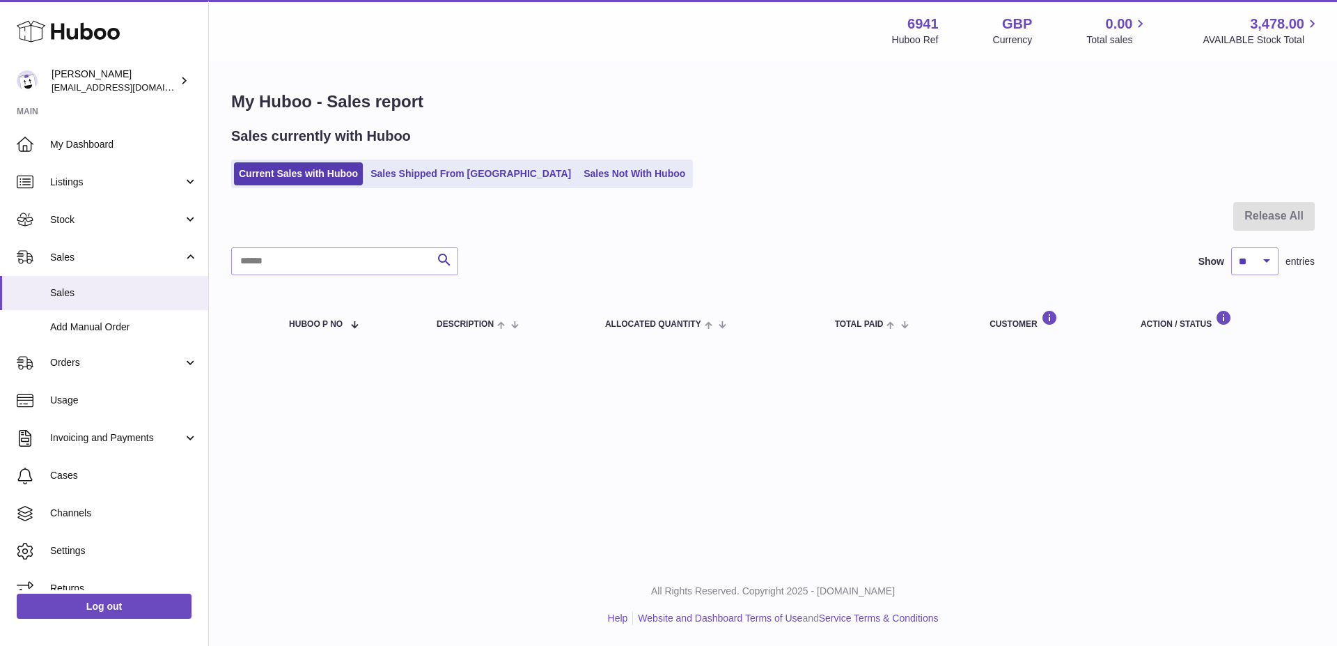 This screenshot has width=1337, height=646. I want to click on div: Huboo Ref, so click(915, 40).